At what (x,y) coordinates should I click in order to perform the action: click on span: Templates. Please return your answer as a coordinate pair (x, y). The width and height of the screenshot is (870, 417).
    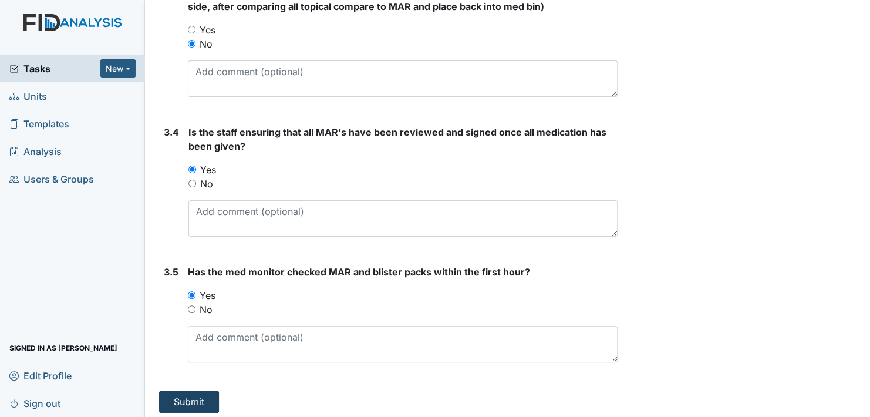
    Looking at the image, I should click on (39, 123).